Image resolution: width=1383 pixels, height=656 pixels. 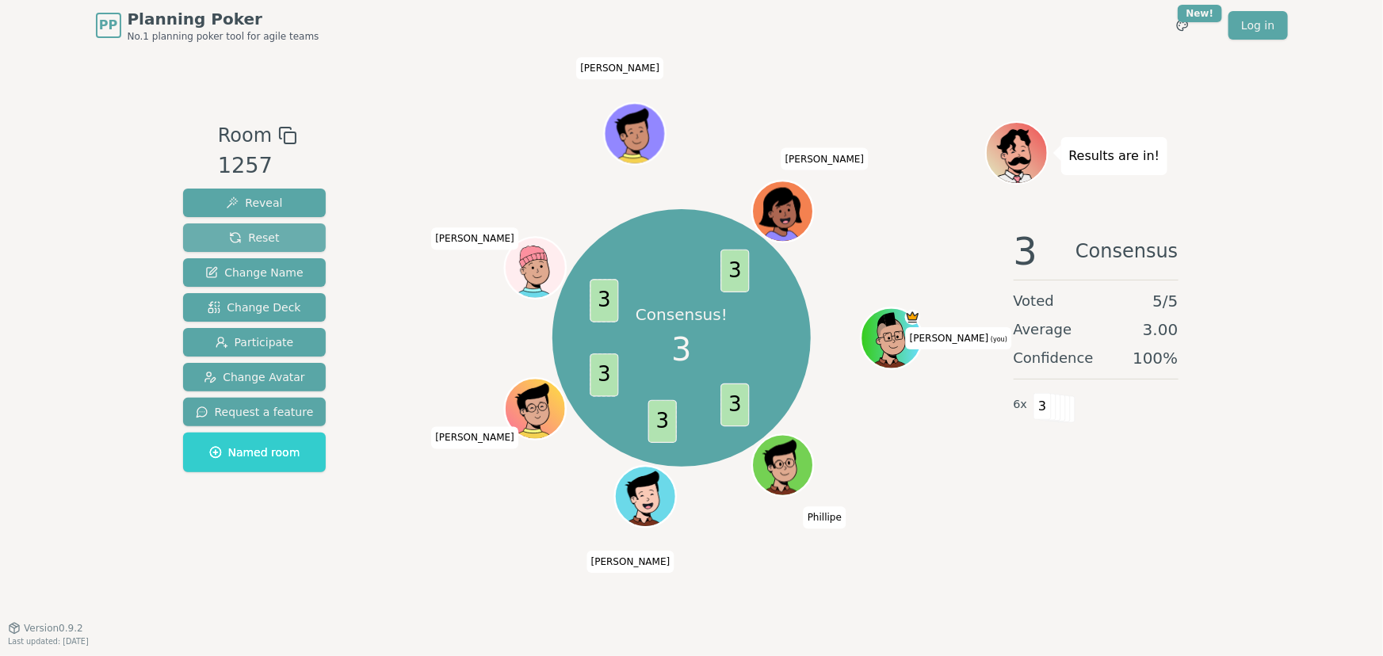 I want to click on span: Voted, so click(x=1035, y=301).